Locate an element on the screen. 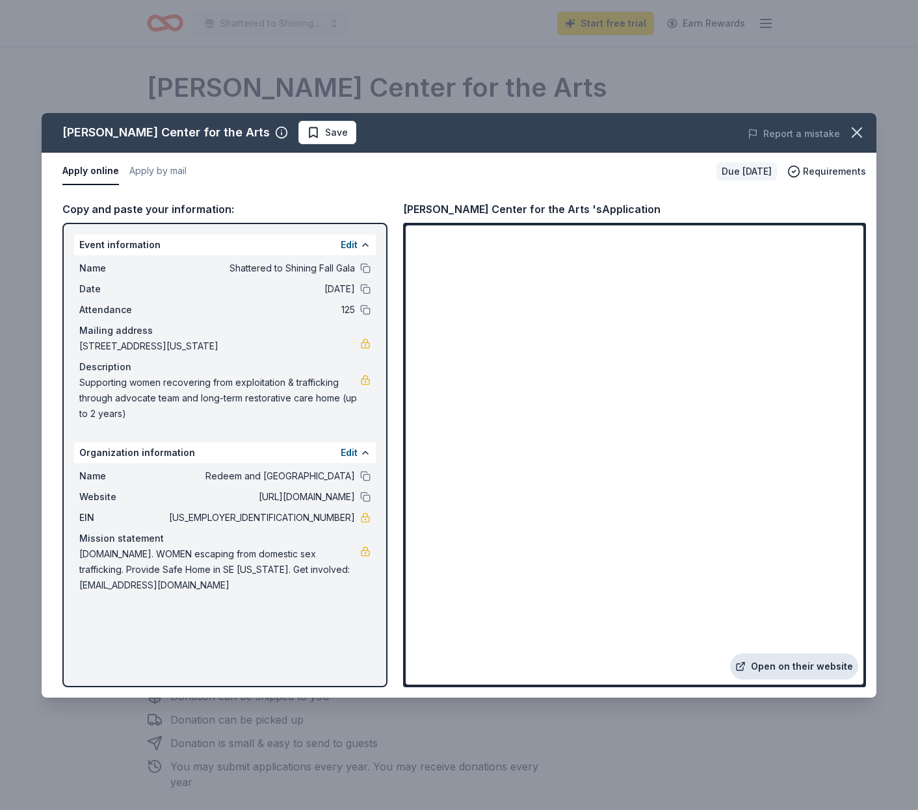 The height and width of the screenshot is (810, 918). button: Apply online is located at coordinates (90, 172).